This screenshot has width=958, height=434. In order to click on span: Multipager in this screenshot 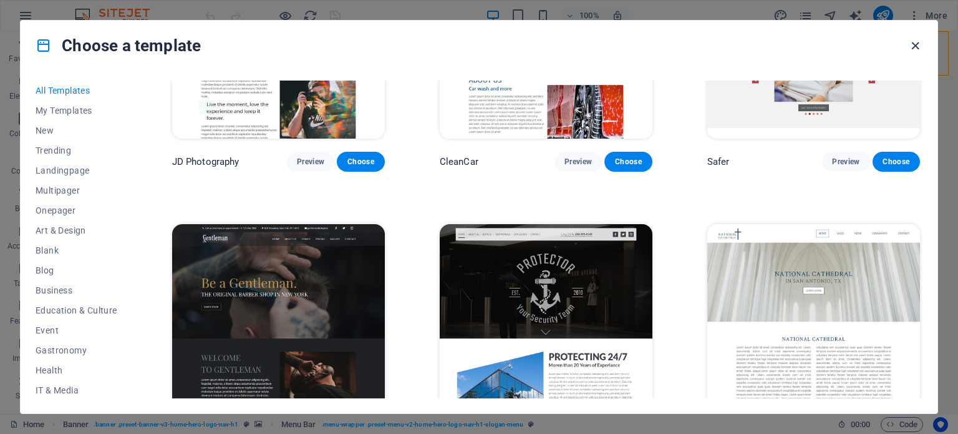, I will do `click(76, 190)`.